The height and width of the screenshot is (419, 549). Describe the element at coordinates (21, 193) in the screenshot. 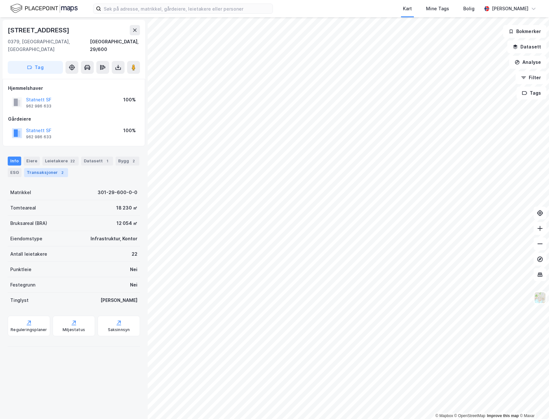

I see `div: Matrikkel` at that location.